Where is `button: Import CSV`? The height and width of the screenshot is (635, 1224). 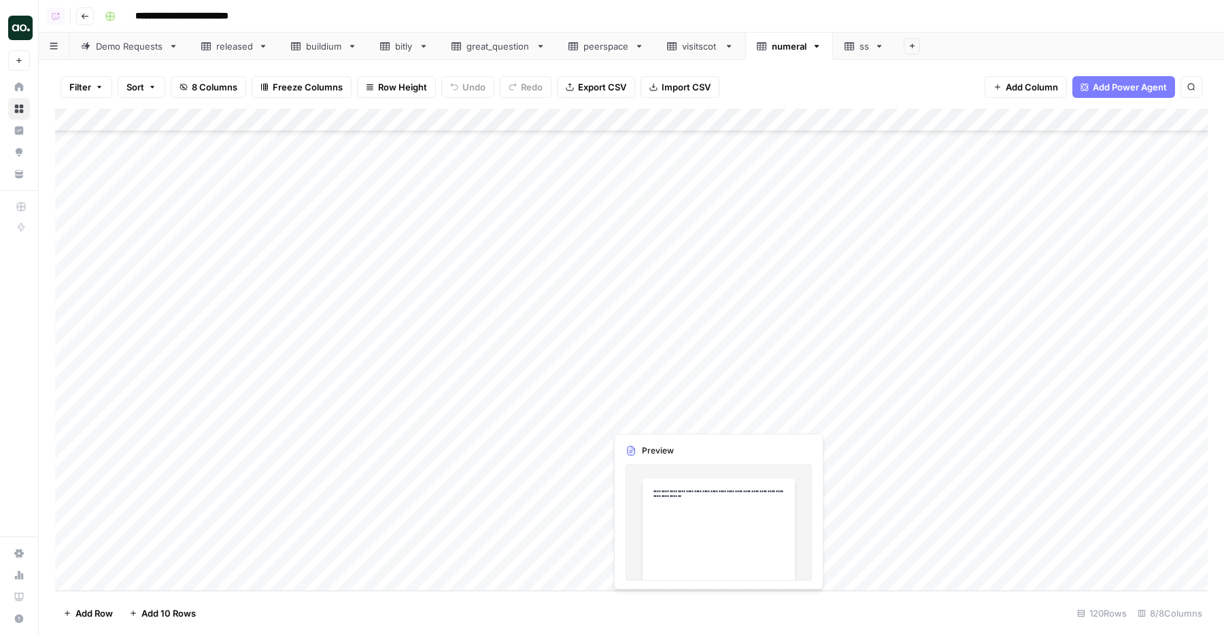
button: Import CSV is located at coordinates (680, 87).